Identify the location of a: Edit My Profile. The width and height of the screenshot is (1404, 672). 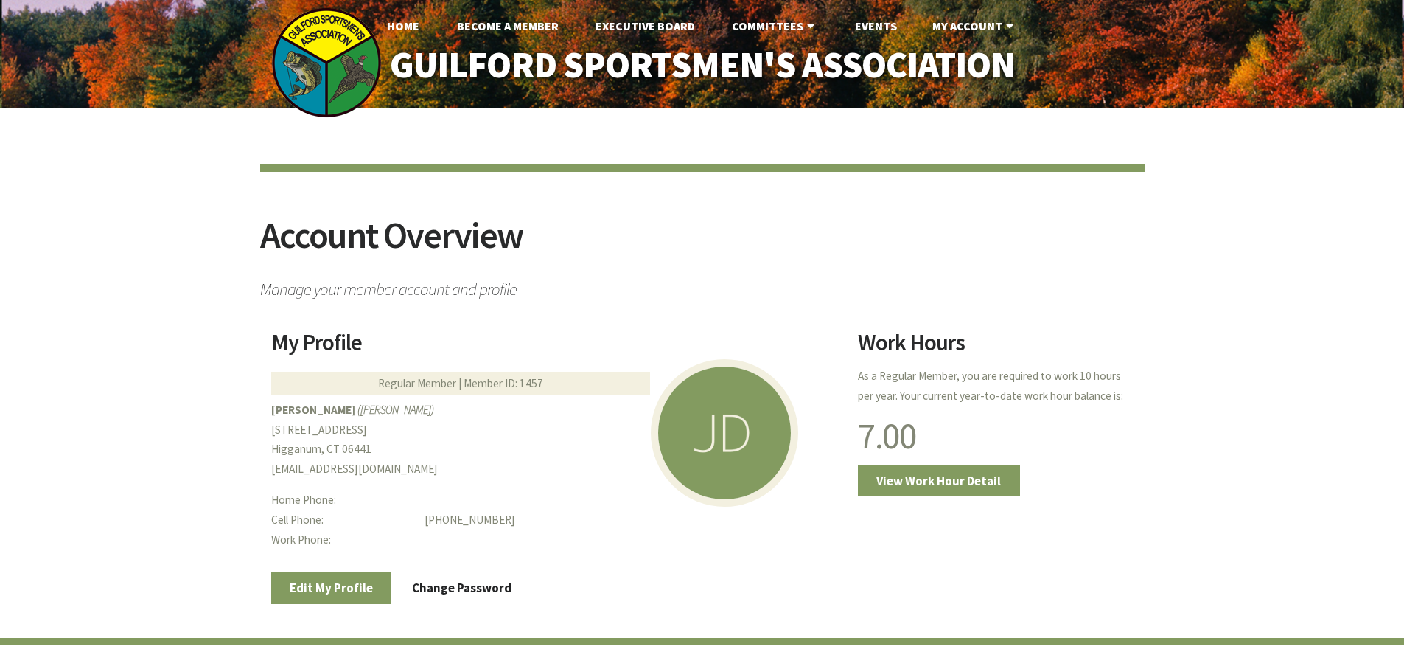
(332, 587).